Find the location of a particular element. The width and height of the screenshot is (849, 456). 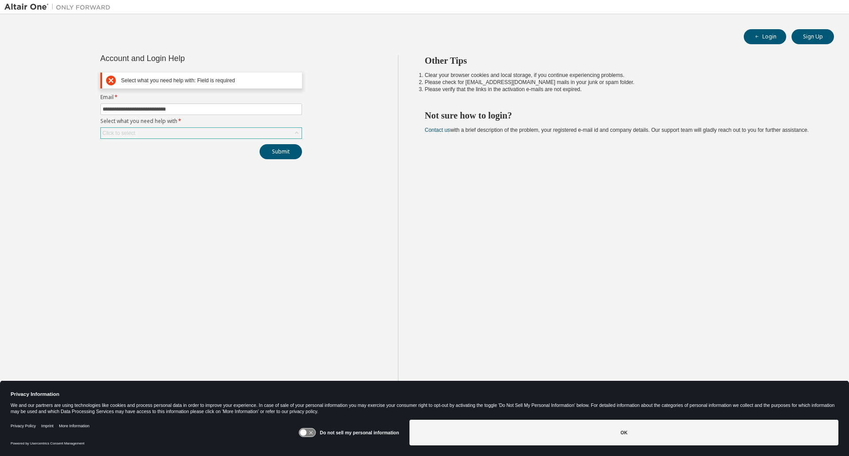

img: Altair One is located at coordinates (60, 7).